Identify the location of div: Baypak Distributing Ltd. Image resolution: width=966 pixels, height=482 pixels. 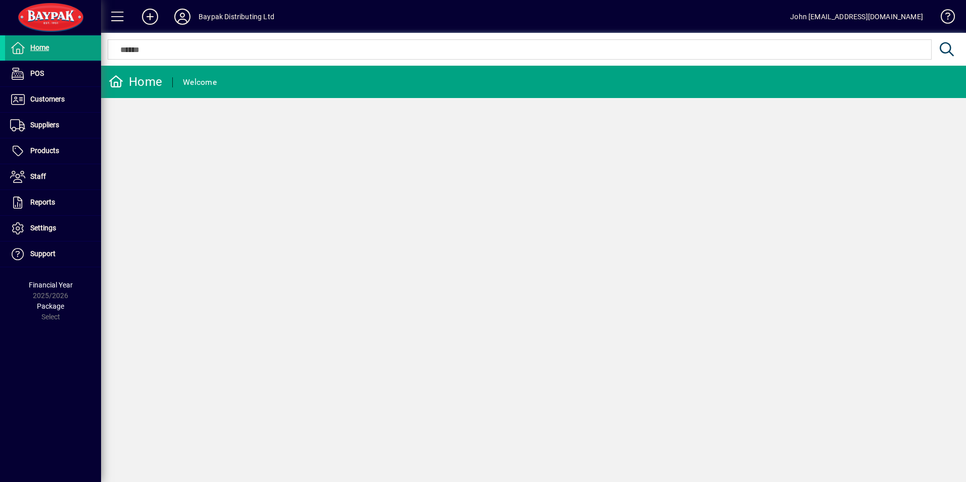
(236, 17).